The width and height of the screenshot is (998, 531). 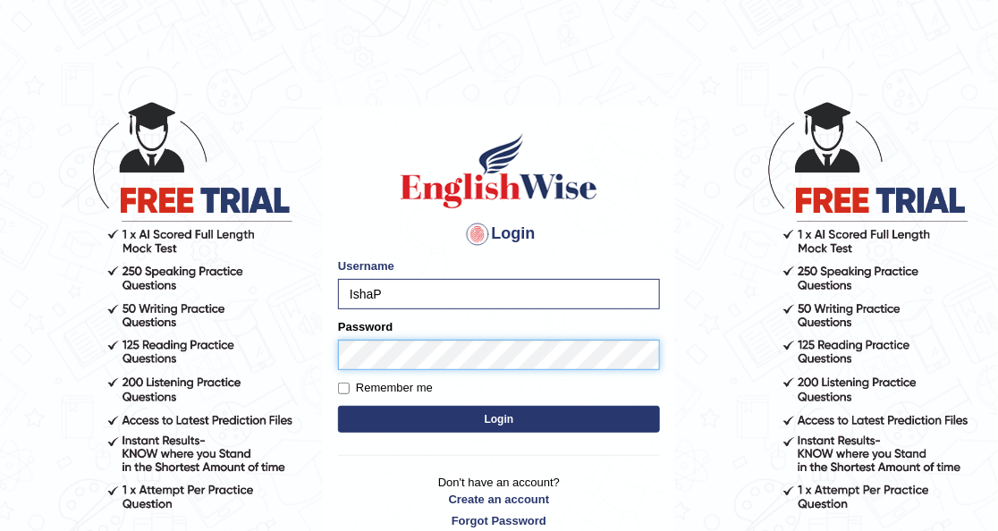 I want to click on button: Login, so click(x=499, y=419).